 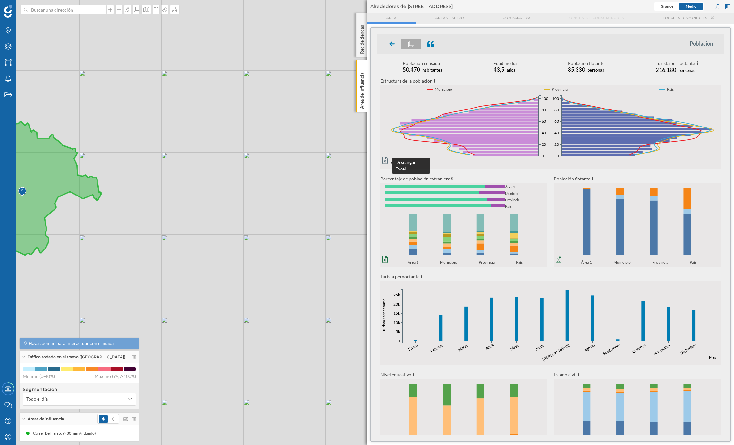 I want to click on div: Carrer Del Ferro, 9 (30 min Andando), so click(x=66, y=433).